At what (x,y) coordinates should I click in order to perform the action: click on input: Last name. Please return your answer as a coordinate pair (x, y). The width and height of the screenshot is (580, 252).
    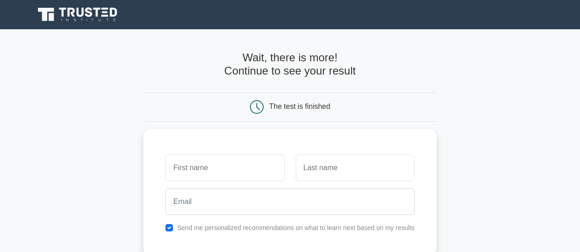
    Looking at the image, I should click on (355, 168).